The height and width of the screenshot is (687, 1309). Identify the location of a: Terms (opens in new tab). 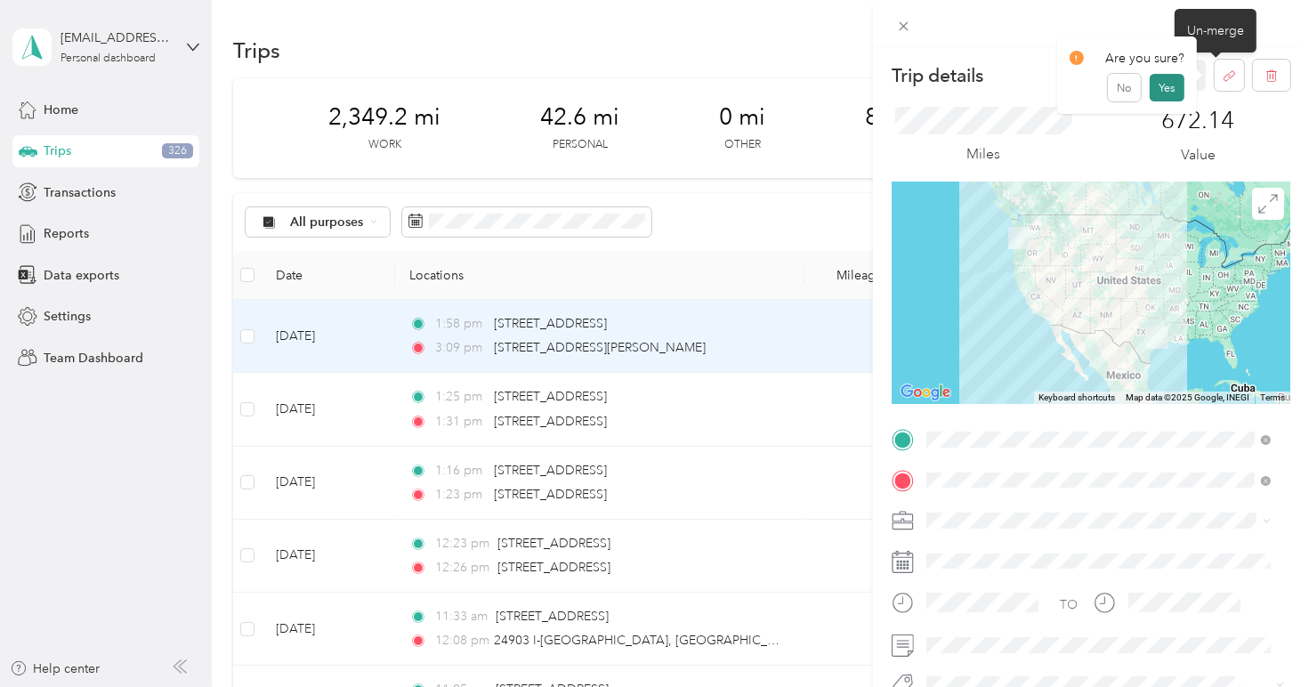
(1273, 397).